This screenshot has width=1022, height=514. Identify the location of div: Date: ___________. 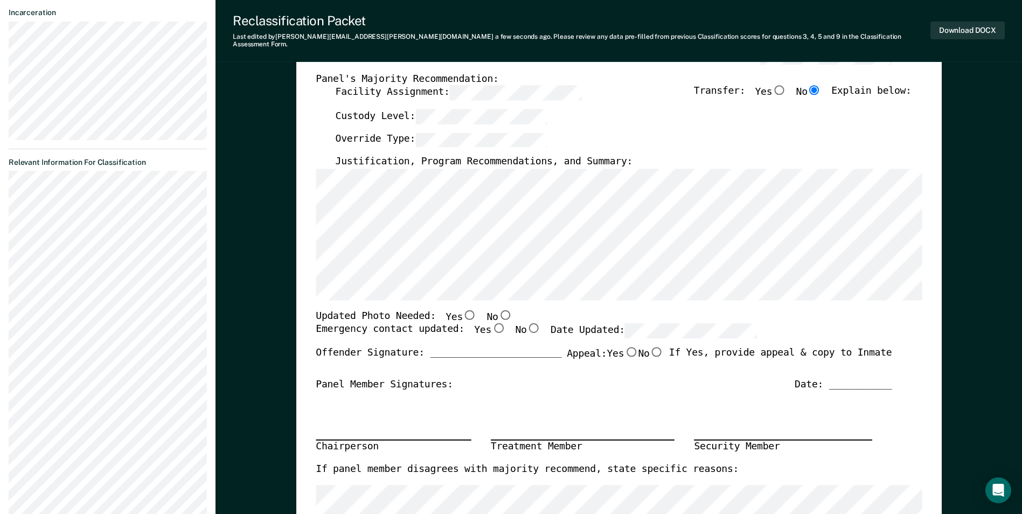
(843, 385).